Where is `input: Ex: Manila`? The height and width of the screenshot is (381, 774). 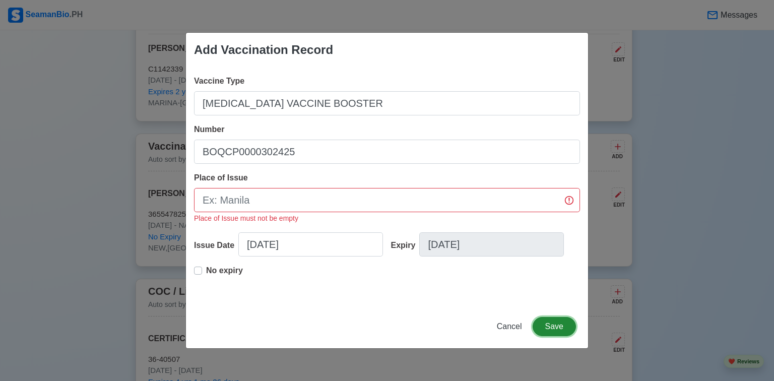
input: Ex: Manila is located at coordinates (387, 200).